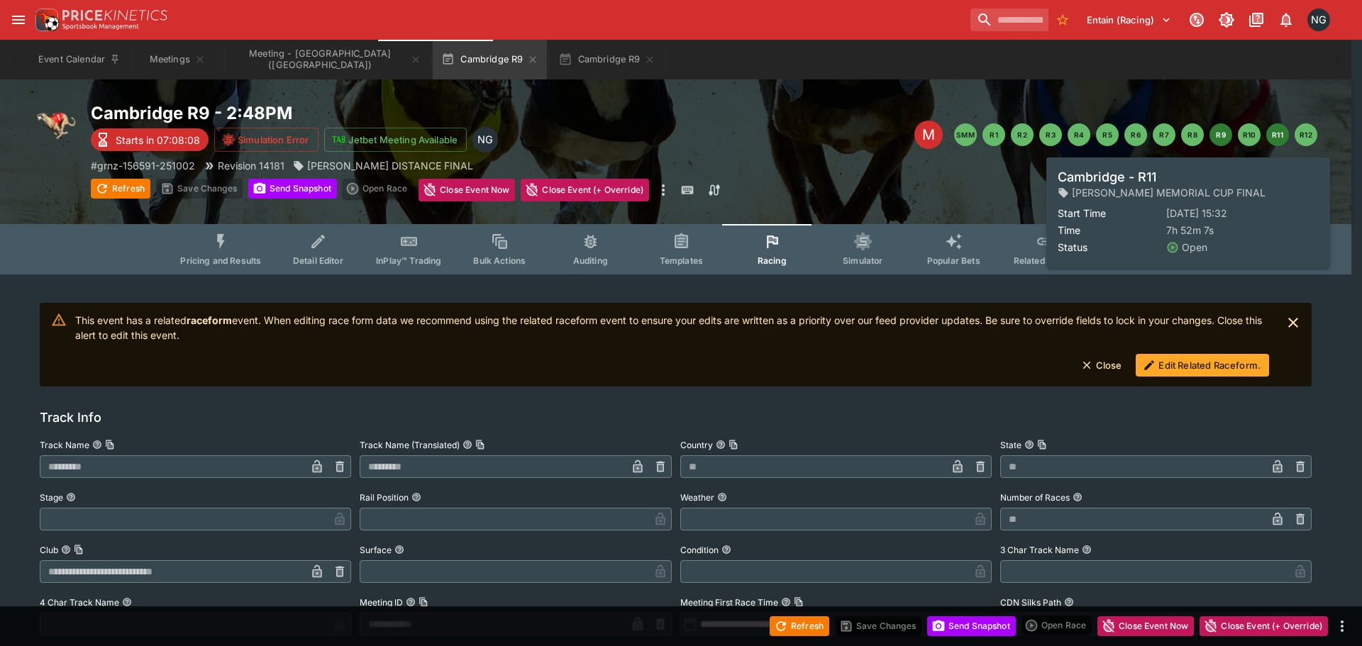  Describe the element at coordinates (1079, 135) in the screenshot. I see `button: R4` at that location.